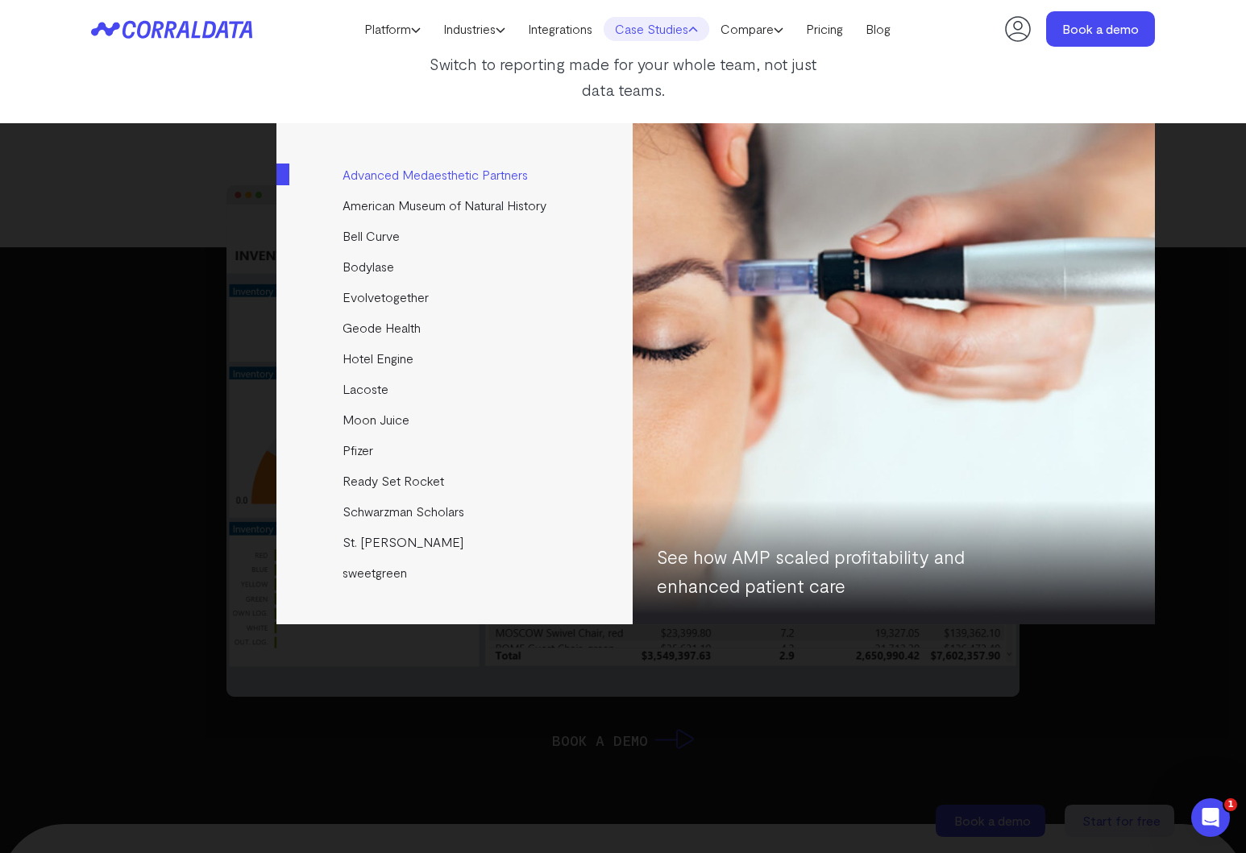 This screenshot has width=1246, height=853. What do you see at coordinates (455, 481) in the screenshot?
I see `a: Ready Set Rocket` at bounding box center [455, 481].